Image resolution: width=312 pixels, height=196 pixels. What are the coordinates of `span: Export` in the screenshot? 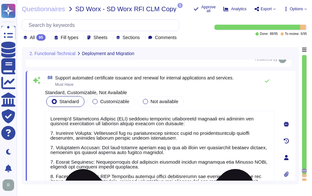 It's located at (266, 9).